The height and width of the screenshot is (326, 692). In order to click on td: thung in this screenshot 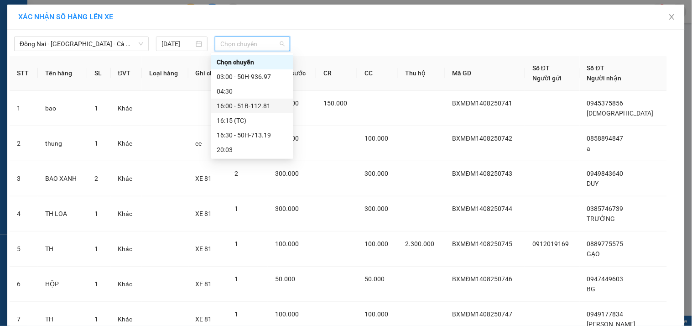, I will do `click(62, 143)`.